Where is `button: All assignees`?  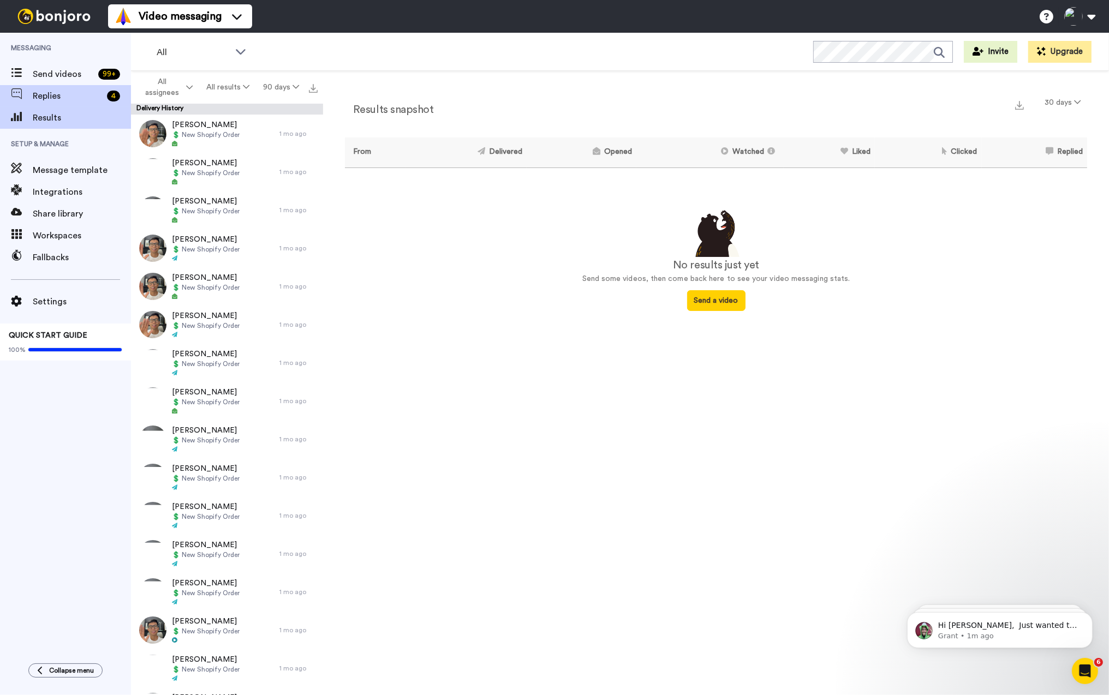 button: All assignees is located at coordinates (166, 87).